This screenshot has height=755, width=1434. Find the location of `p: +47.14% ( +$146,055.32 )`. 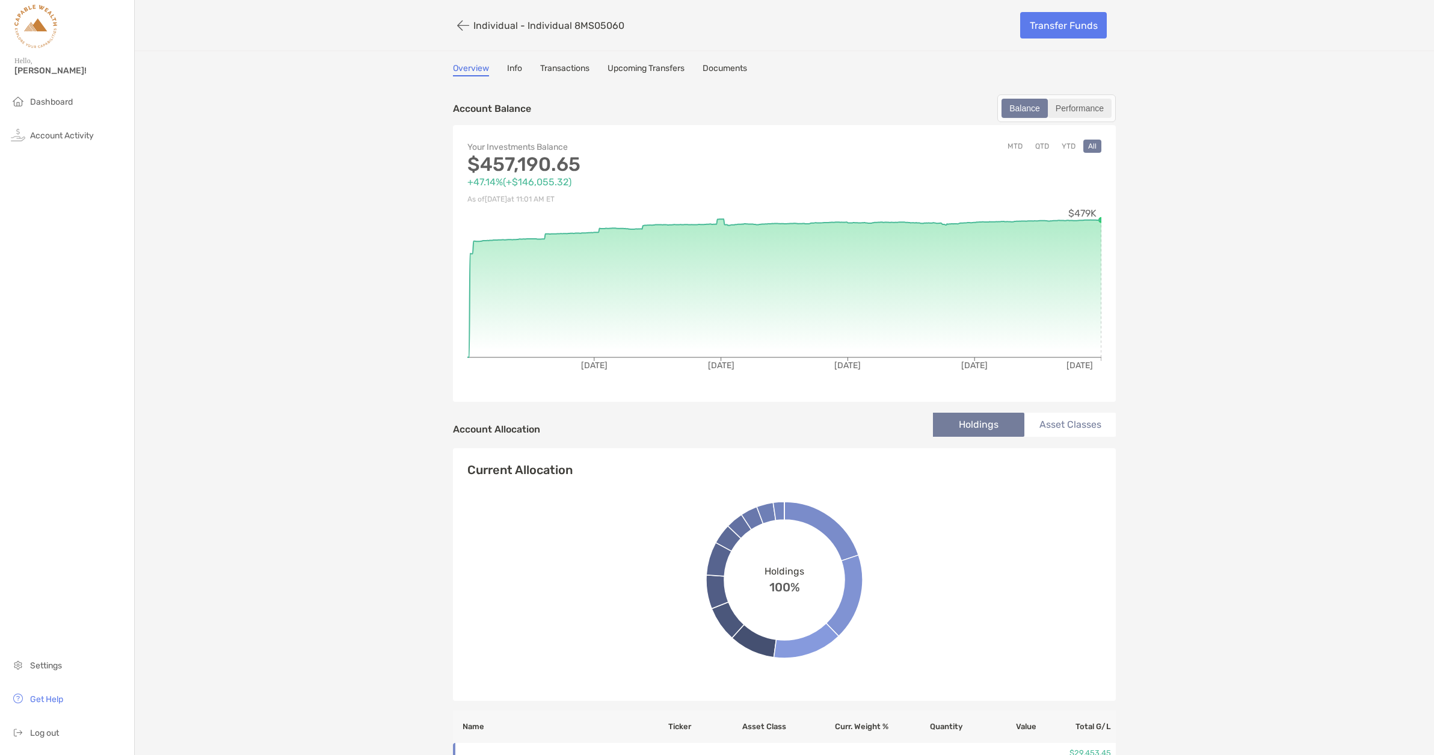

p: +47.14% ( +$146,055.32 ) is located at coordinates (626, 182).